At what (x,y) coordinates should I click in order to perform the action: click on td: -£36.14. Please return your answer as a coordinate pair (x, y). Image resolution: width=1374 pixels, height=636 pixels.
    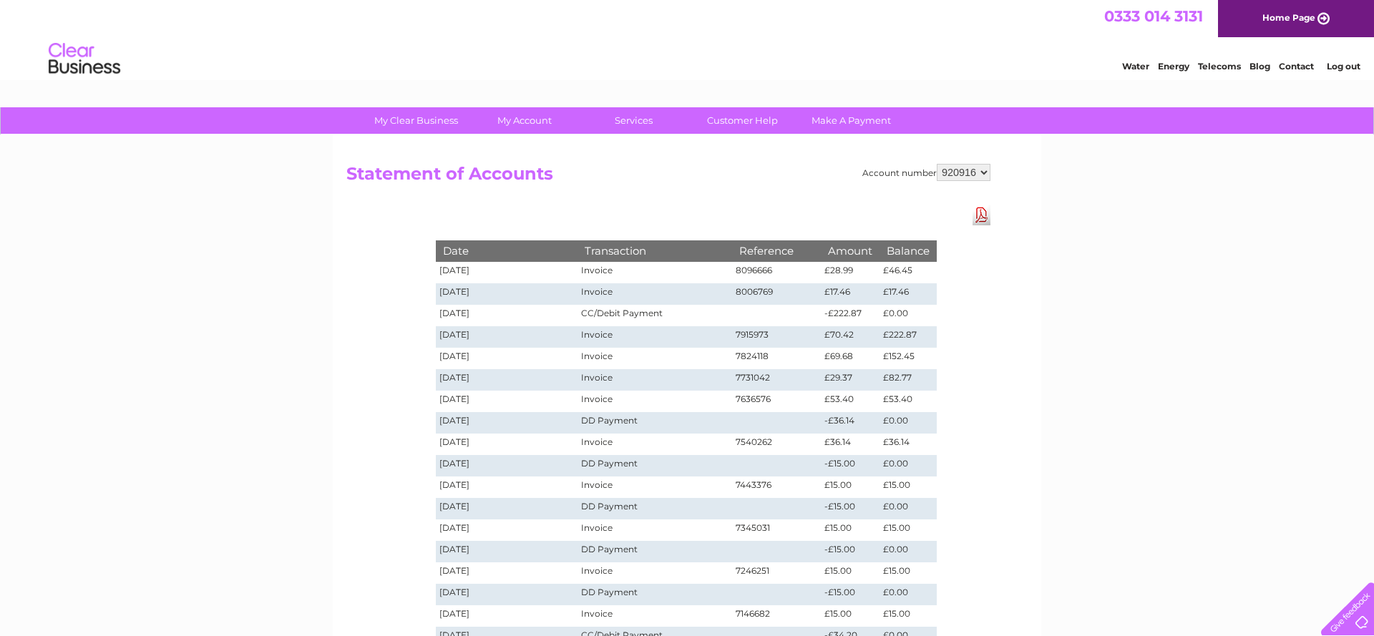
    Looking at the image, I should click on (850, 423).